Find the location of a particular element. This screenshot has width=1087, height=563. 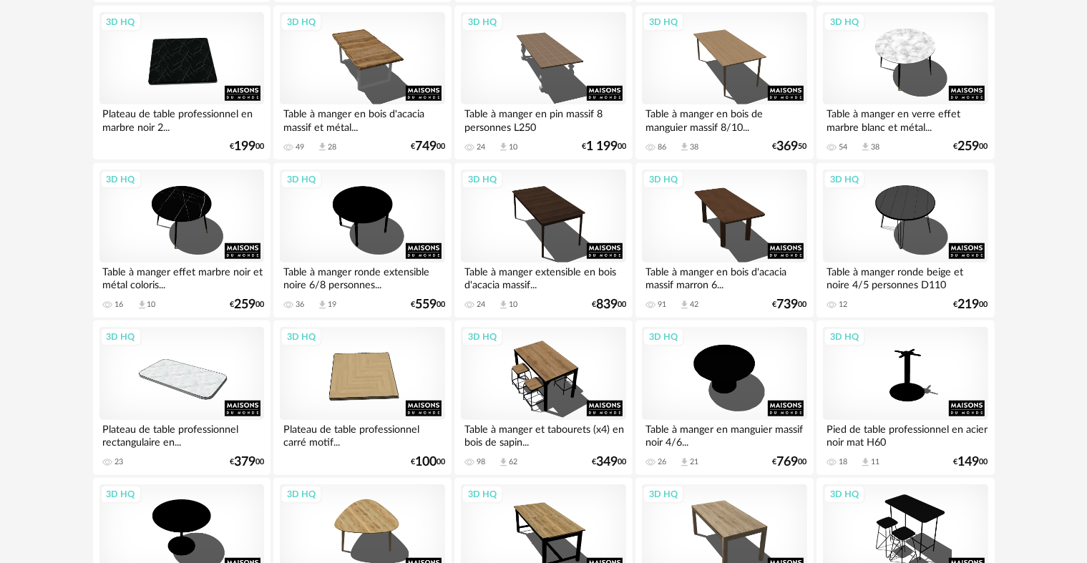

div: 23 is located at coordinates (120, 462).